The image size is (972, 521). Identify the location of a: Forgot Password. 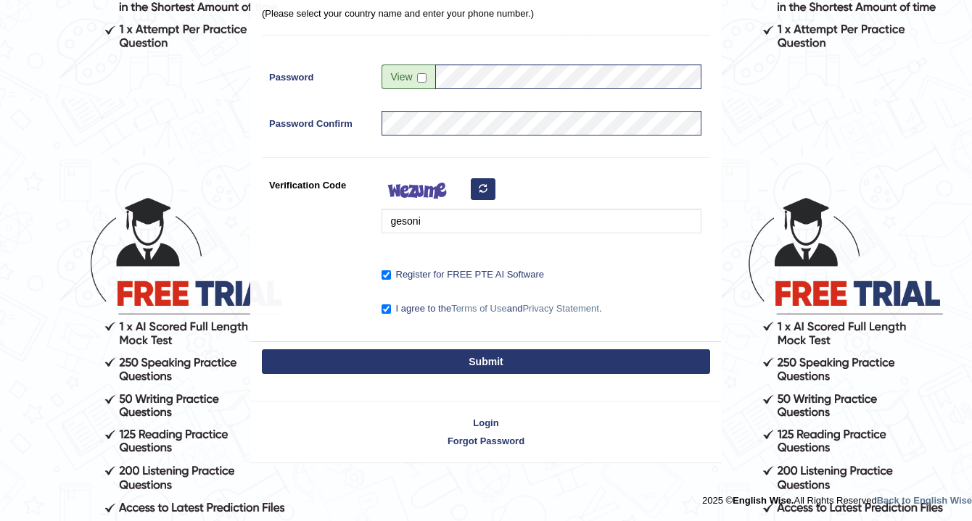
(486, 441).